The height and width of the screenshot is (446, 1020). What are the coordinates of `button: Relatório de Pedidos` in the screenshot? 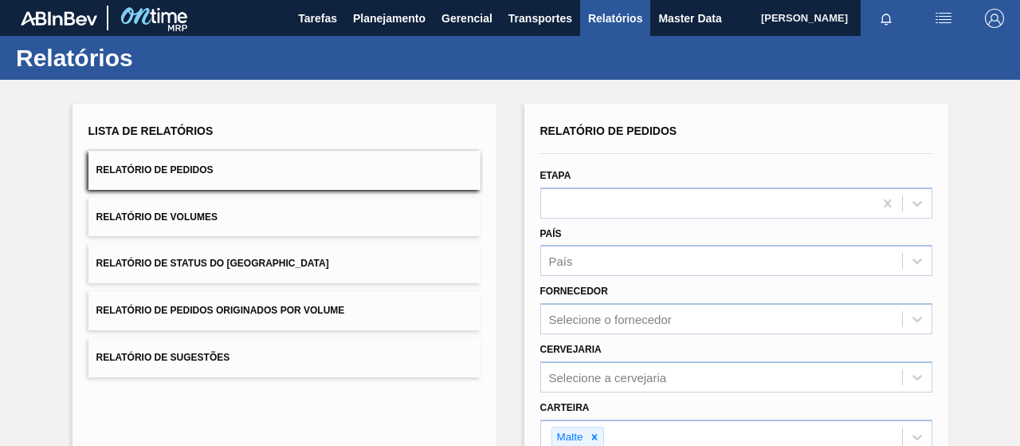 It's located at (285, 170).